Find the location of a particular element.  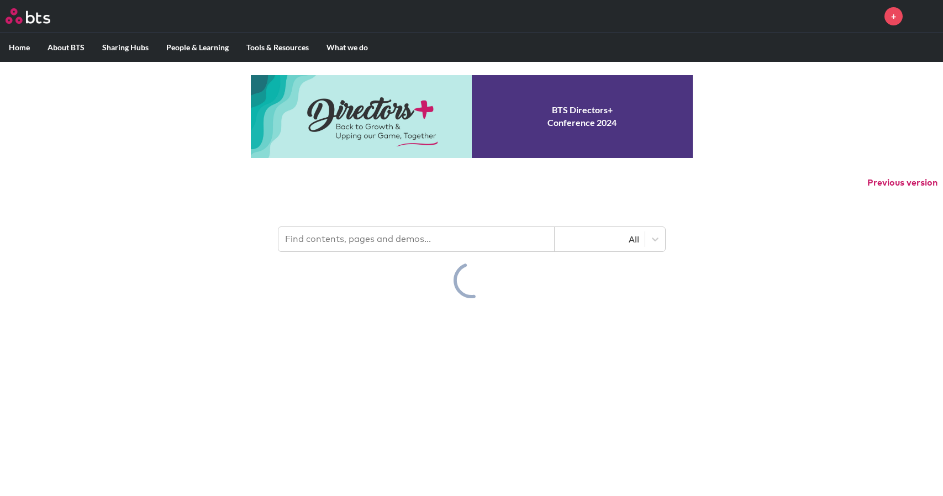

input: Find contents, pages and demos... is located at coordinates (416, 239).